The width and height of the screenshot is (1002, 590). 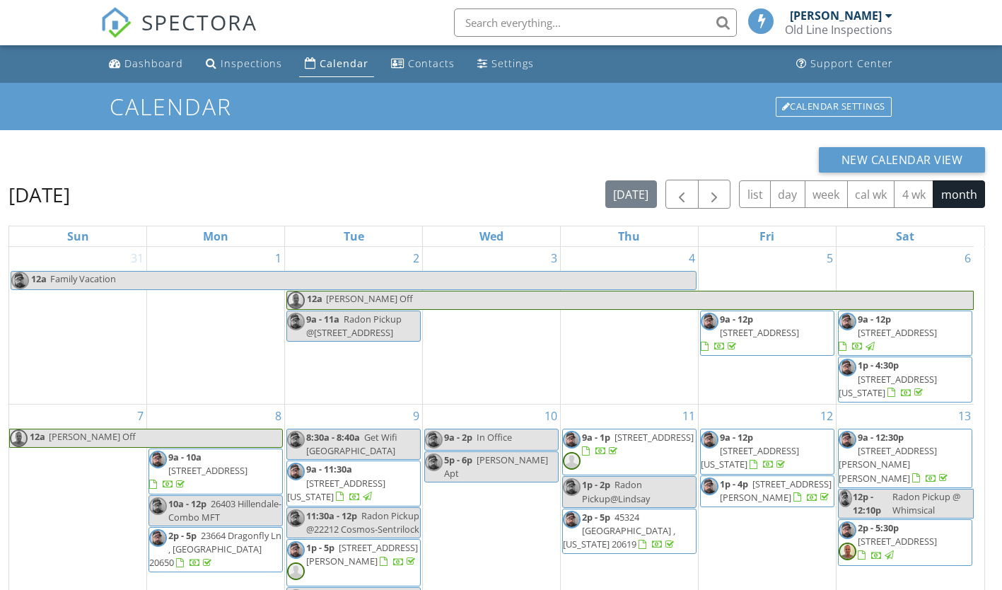 What do you see at coordinates (337, 64) in the screenshot?
I see `a: Calendar` at bounding box center [337, 64].